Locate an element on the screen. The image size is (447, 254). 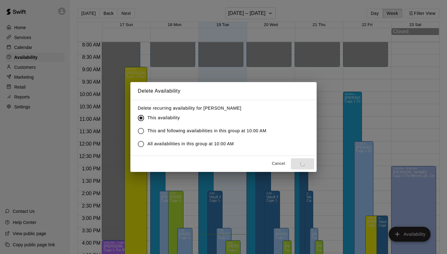
h2: Delete Availability is located at coordinates (223, 91).